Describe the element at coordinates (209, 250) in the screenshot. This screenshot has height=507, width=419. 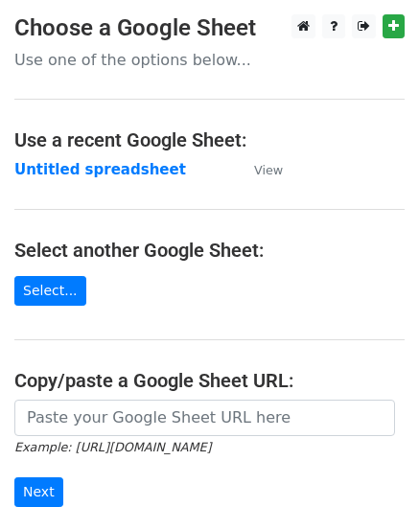
I see `h4: Select another Google Sheet:` at that location.